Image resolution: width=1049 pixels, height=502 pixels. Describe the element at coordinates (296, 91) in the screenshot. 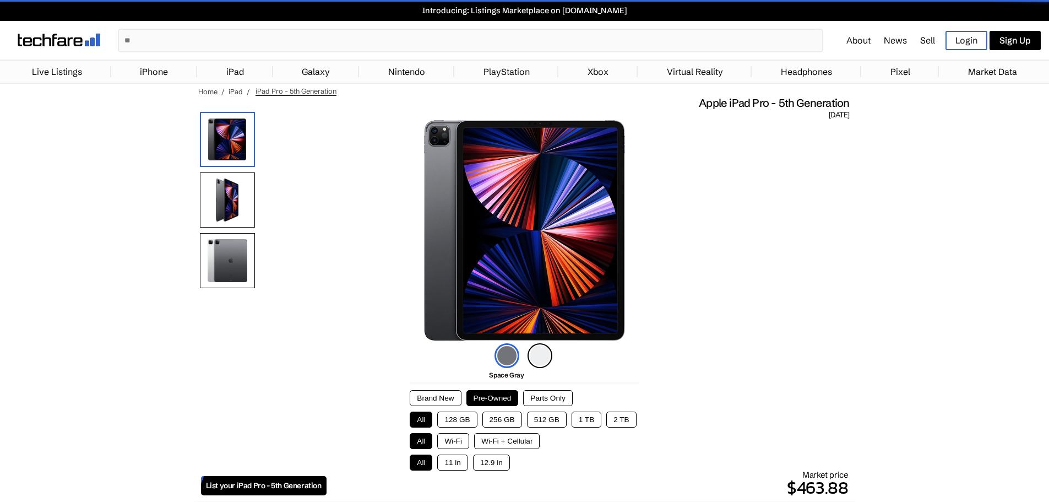

I see `span: iPad Pro - 5th Generation` at that location.